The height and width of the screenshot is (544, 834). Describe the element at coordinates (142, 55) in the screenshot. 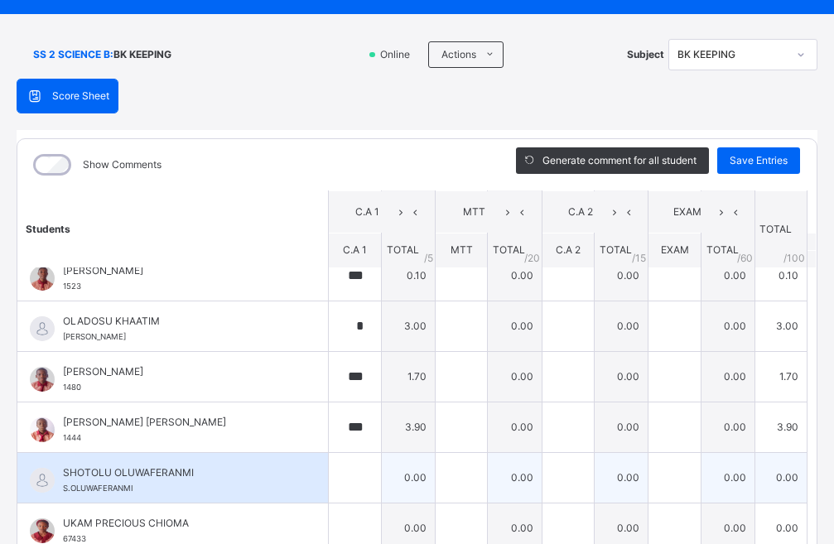

I see `span: BK KEEPING` at that location.